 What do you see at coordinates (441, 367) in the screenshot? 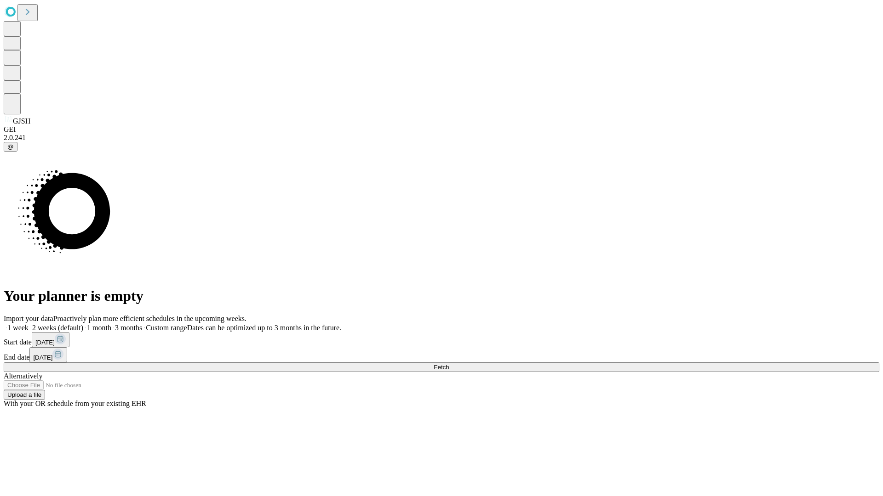
I see `span: Fetch` at bounding box center [441, 367].